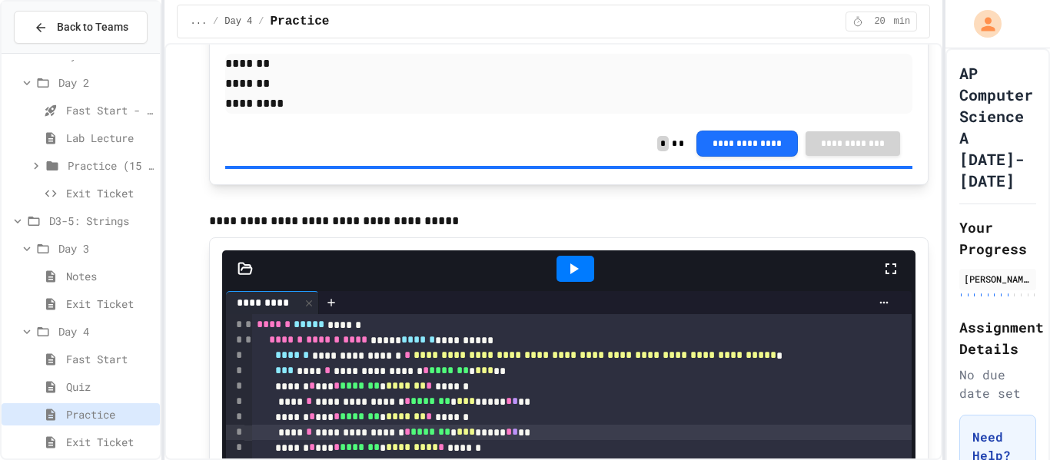 This screenshot has height=460, width=1050. What do you see at coordinates (110, 276) in the screenshot?
I see `span: Notes` at bounding box center [110, 276].